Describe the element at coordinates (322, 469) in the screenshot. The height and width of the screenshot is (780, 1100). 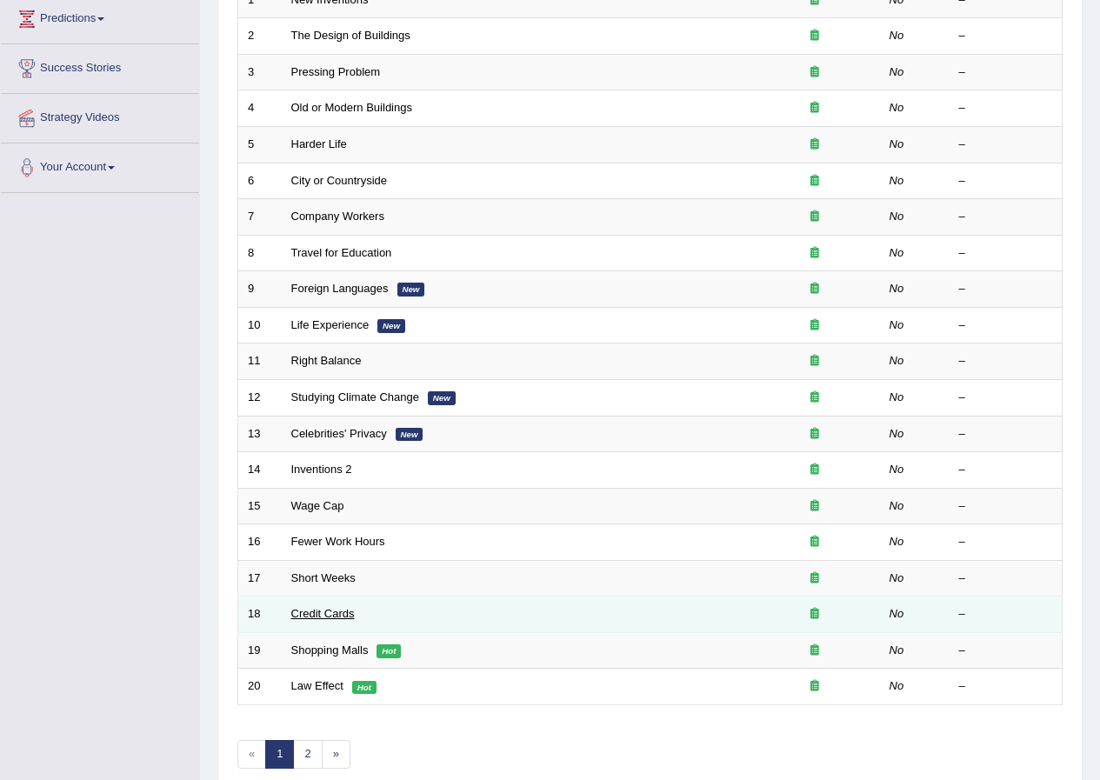
I see `a: Inventions 2` at that location.